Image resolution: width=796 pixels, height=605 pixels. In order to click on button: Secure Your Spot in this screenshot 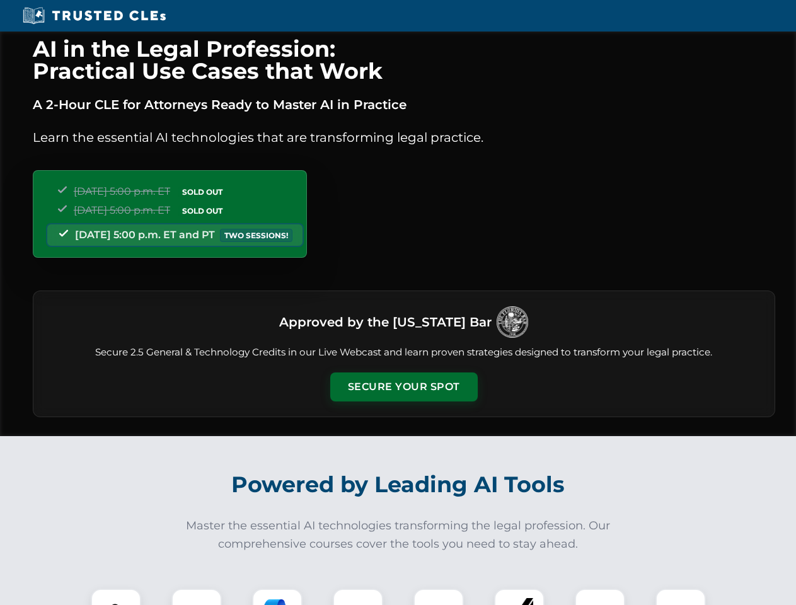, I will do `click(404, 387)`.